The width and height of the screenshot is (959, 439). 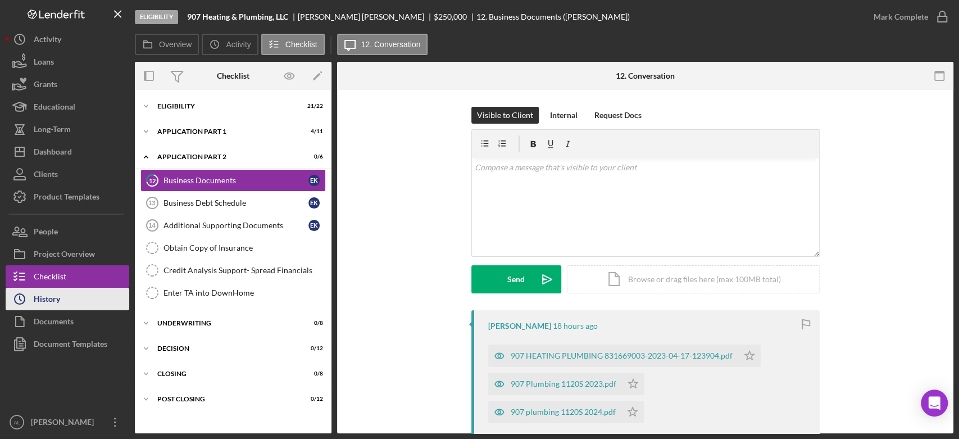 I want to click on a: Loans, so click(x=67, y=62).